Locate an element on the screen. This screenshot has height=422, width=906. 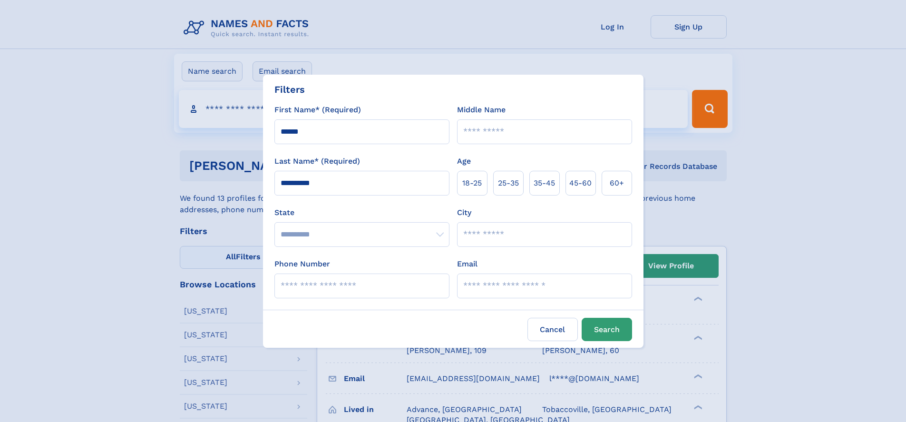
button: Search is located at coordinates (607, 329).